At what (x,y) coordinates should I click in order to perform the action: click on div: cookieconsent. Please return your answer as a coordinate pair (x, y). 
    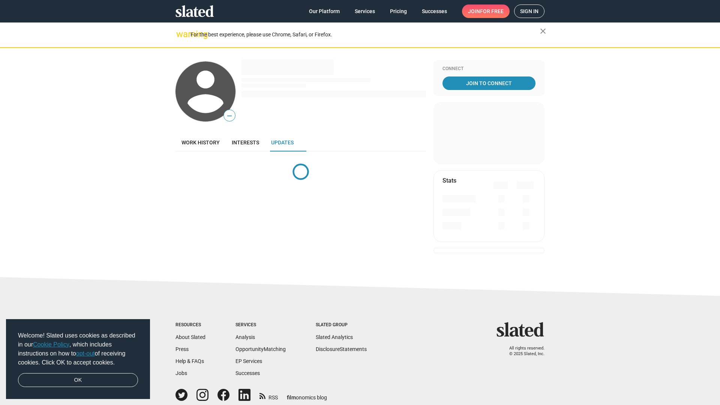
    Looking at the image, I should click on (78, 359).